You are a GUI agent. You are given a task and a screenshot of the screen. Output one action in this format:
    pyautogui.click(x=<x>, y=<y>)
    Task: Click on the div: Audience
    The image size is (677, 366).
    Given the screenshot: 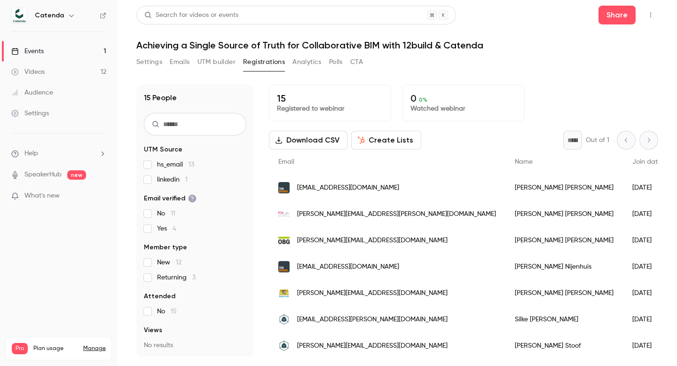 What is the action you would take?
    pyautogui.click(x=32, y=93)
    